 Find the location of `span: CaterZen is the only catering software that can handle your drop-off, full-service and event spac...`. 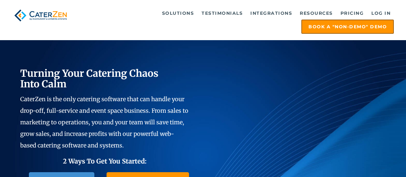

span: CaterZen is the only catering software that can handle your drop-off, full-service and event spac... is located at coordinates (104, 122).